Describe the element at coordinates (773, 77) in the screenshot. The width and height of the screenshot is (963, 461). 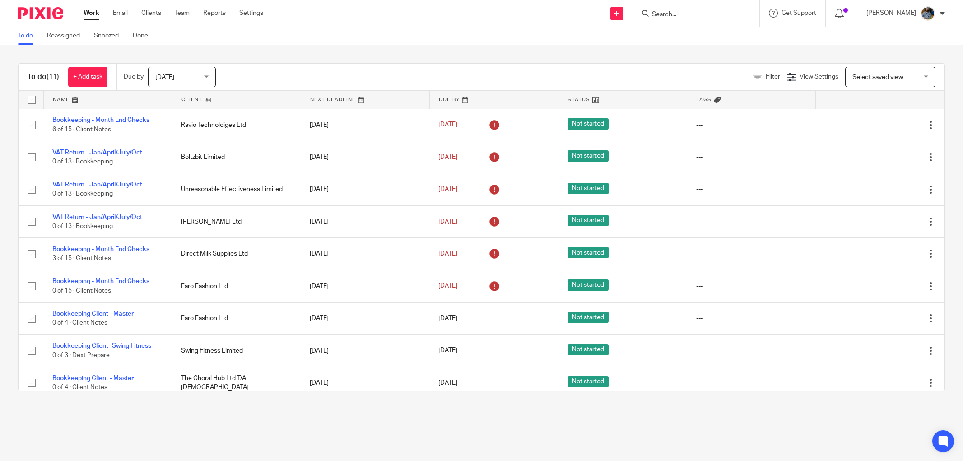
I see `span: Filter` at that location.